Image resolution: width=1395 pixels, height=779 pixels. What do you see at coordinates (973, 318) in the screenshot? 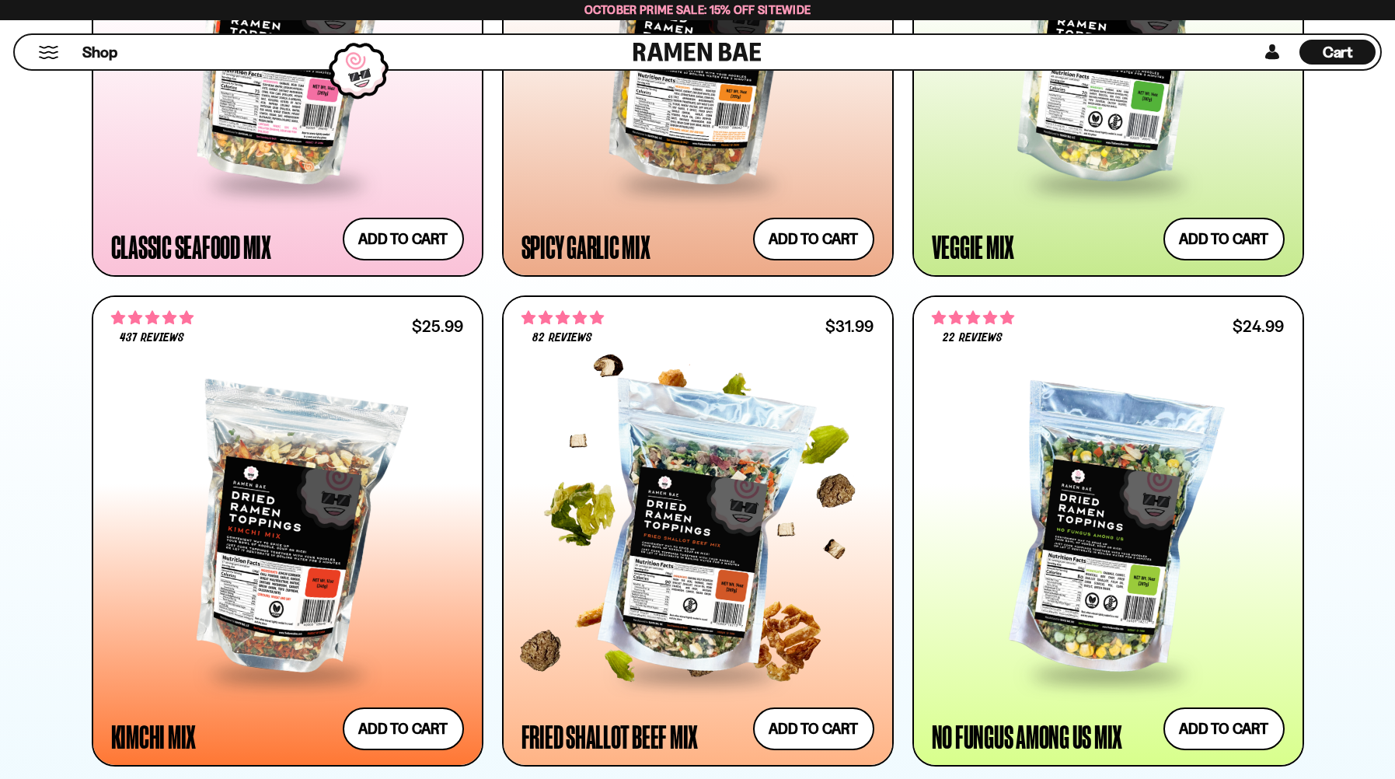
I see `span: 4.82 stars` at bounding box center [973, 318].